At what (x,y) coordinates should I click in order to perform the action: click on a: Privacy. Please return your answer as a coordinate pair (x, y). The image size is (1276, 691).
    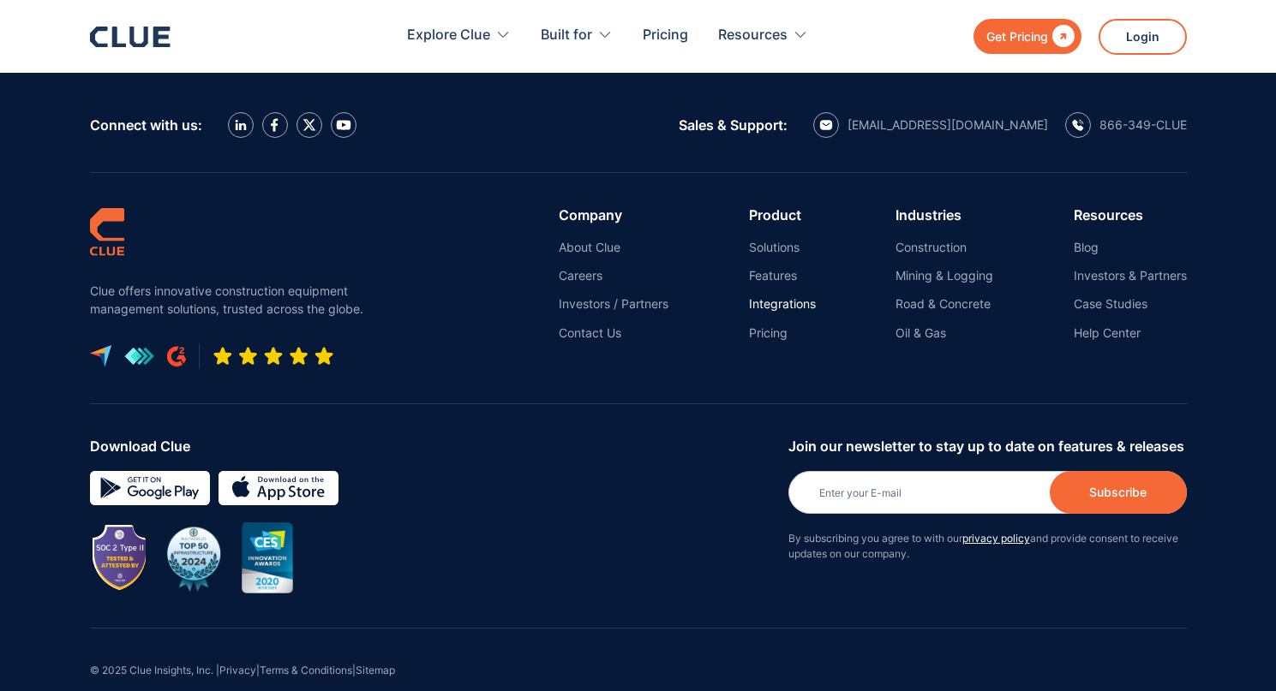
    Looking at the image, I should click on (237, 670).